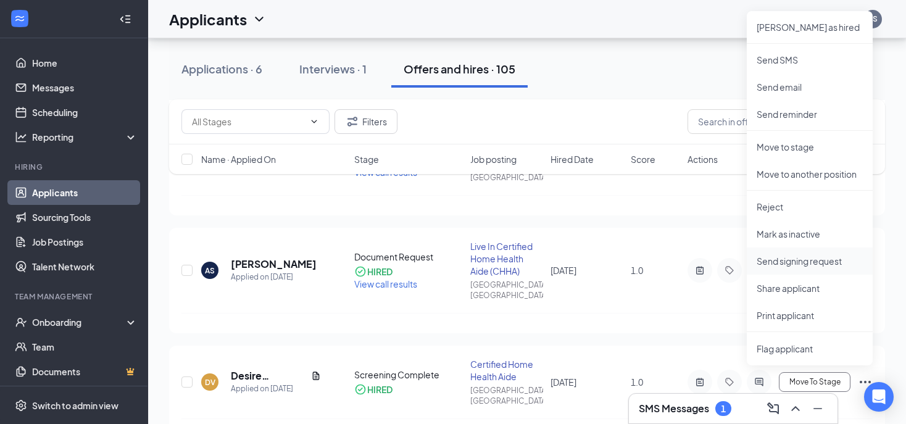  What do you see at coordinates (85, 193) in the screenshot?
I see `a: Applicants` at bounding box center [85, 193].